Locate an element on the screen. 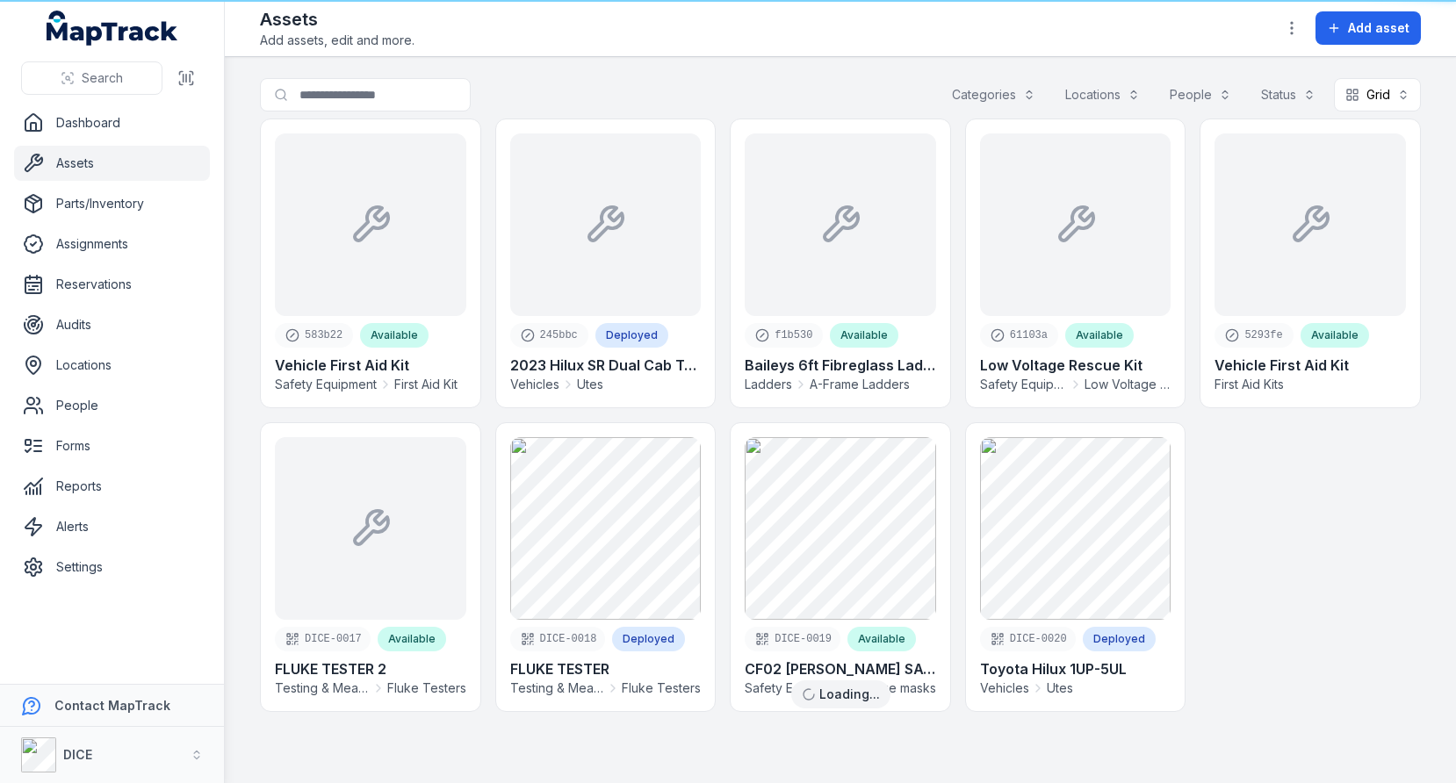  a: Assets is located at coordinates (112, 163).